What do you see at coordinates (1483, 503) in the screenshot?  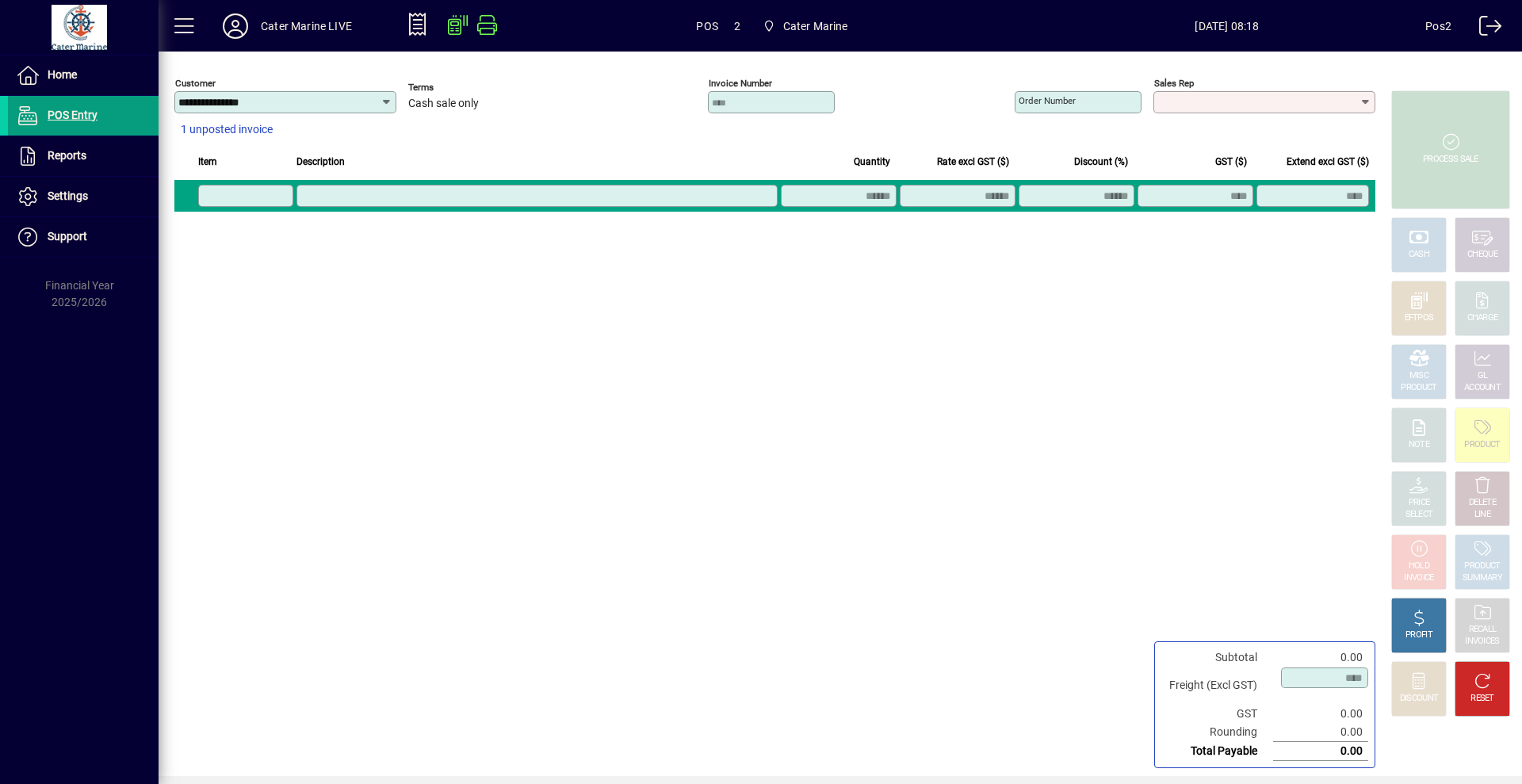 I see `div: DELETE` at bounding box center [1483, 503].